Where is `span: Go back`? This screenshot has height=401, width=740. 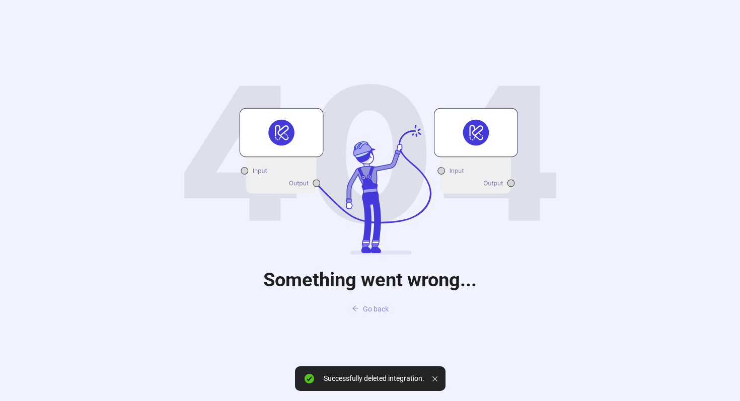 span: Go back is located at coordinates (376, 309).